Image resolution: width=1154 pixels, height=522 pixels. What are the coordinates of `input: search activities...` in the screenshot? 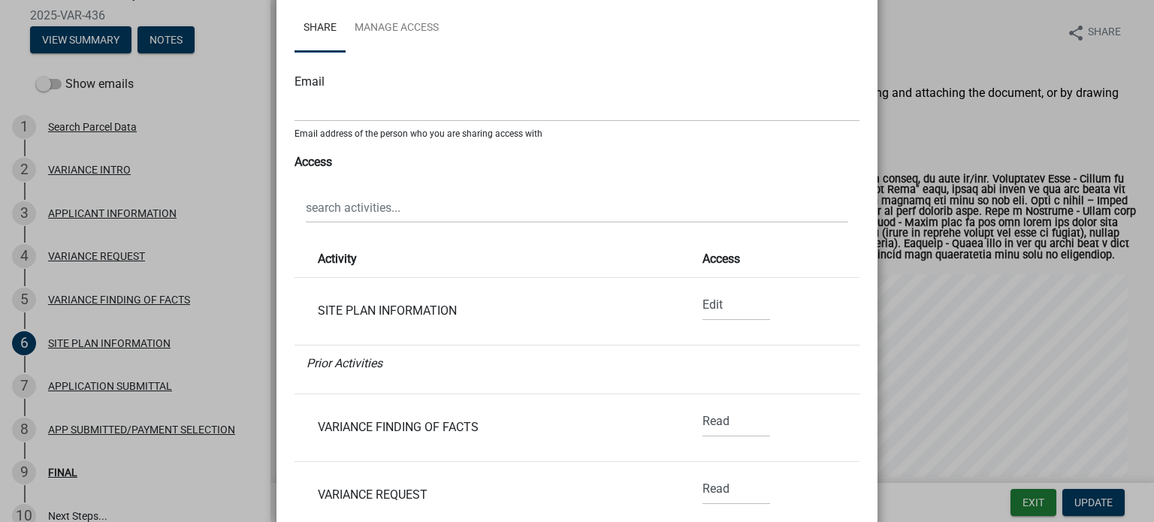 It's located at (577, 207).